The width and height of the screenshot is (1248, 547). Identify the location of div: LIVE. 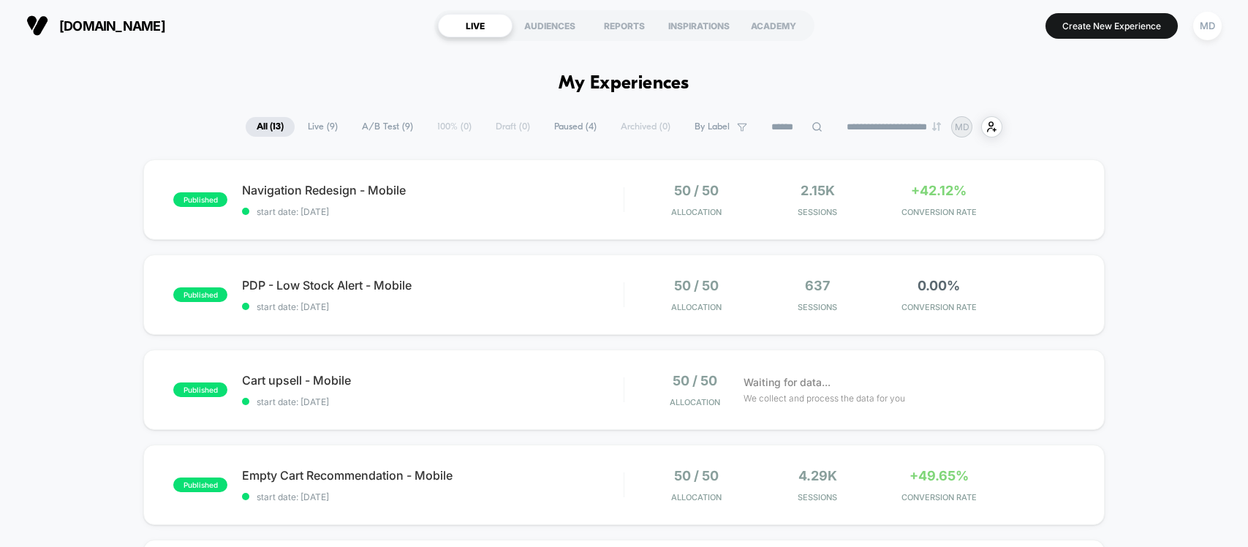
(475, 26).